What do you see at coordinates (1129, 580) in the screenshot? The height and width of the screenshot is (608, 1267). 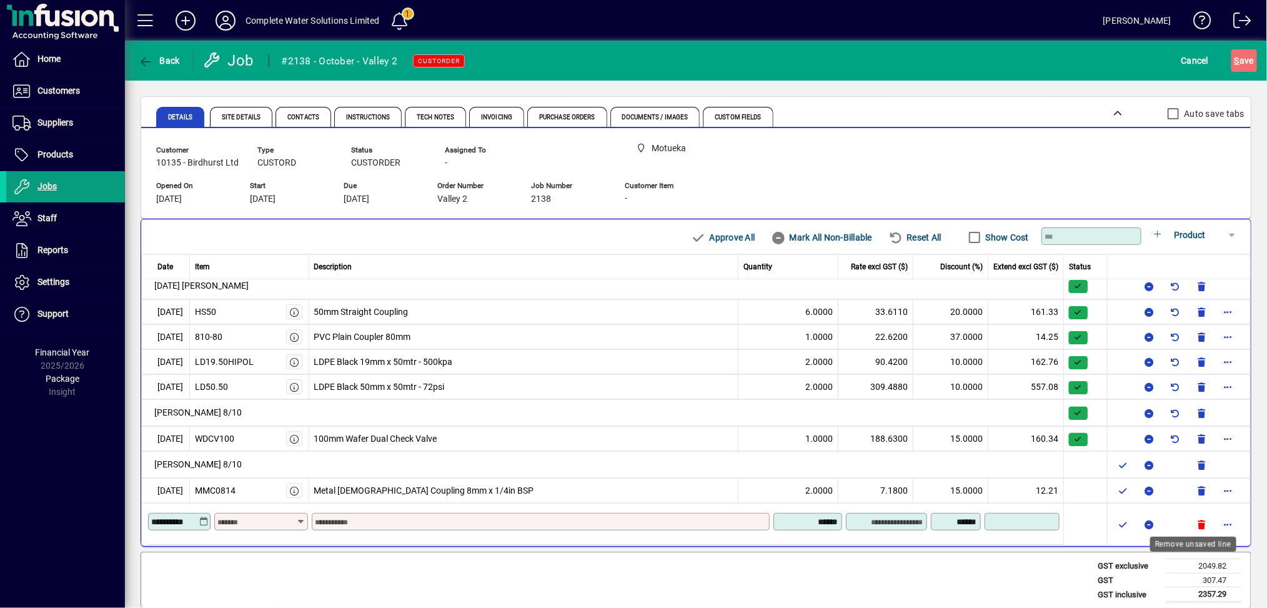 I see `td: GST` at bounding box center [1129, 580].